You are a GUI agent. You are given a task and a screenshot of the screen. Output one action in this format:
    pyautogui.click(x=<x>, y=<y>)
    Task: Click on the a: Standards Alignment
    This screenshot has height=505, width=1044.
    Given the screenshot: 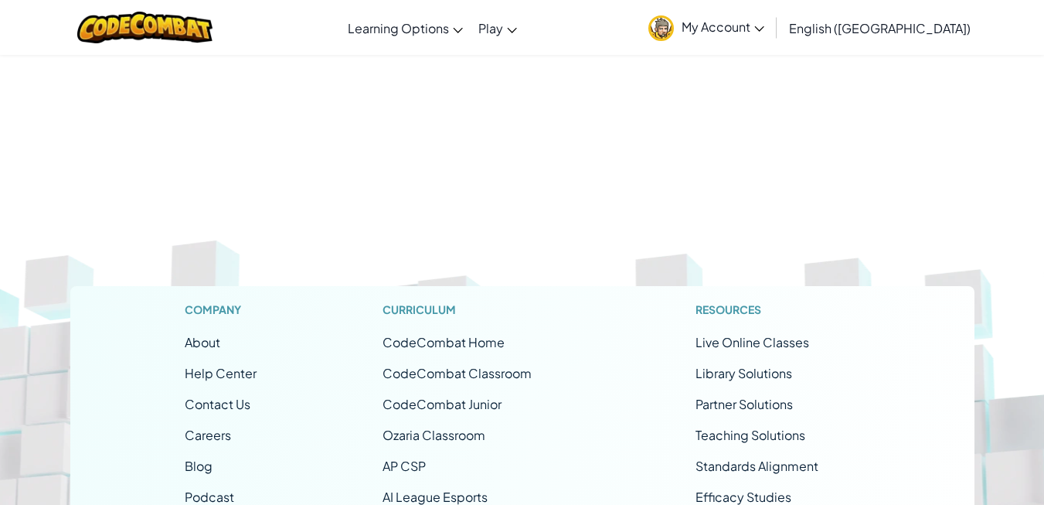 What is the action you would take?
    pyautogui.click(x=757, y=465)
    